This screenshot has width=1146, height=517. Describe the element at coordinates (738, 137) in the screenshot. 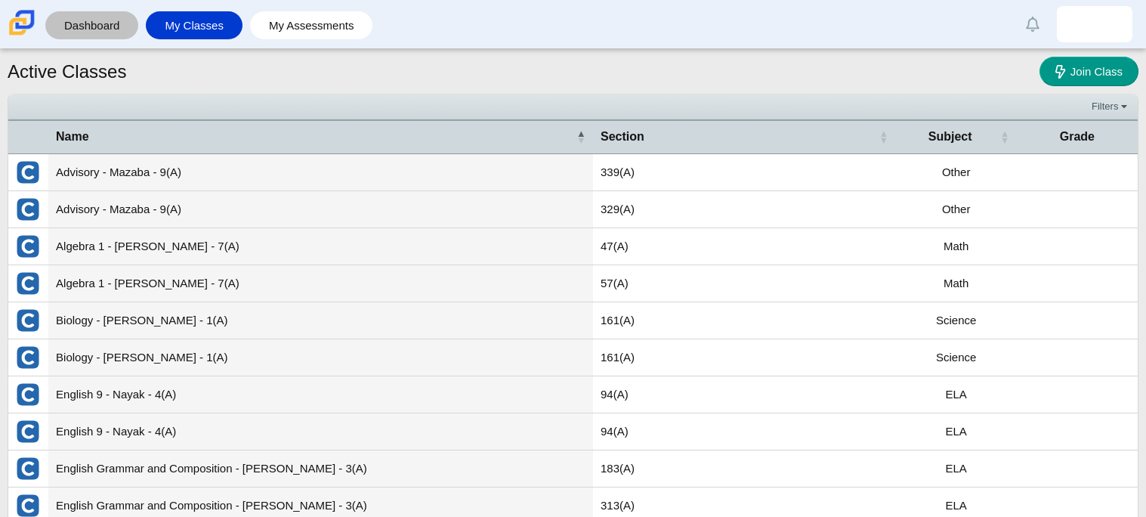

I see `span: Section` at that location.